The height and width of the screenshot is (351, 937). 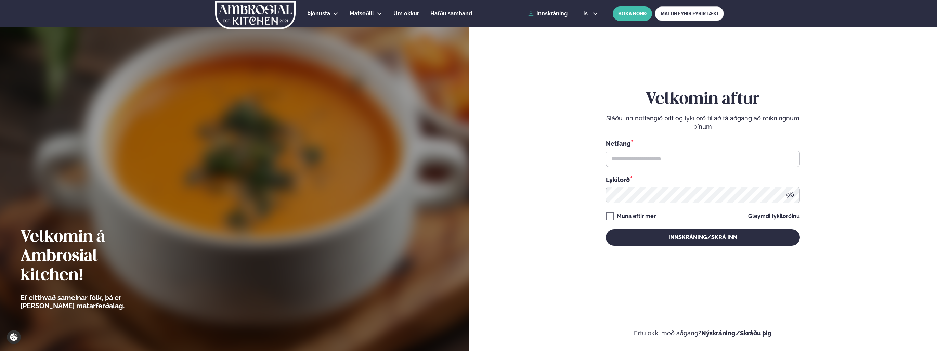 What do you see at coordinates (587, 14) in the screenshot?
I see `span: is` at bounding box center [587, 14].